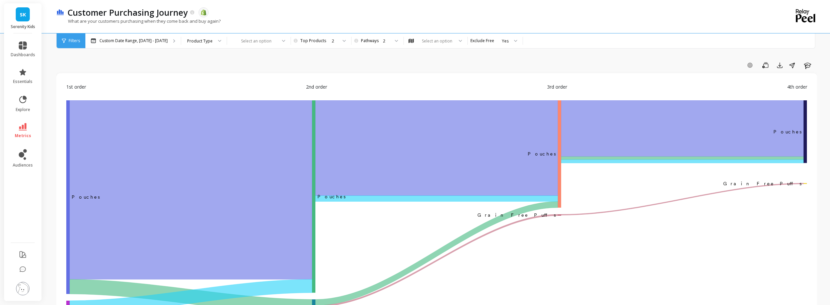 The height and width of the screenshot is (305, 830). I want to click on span: essentials, so click(23, 82).